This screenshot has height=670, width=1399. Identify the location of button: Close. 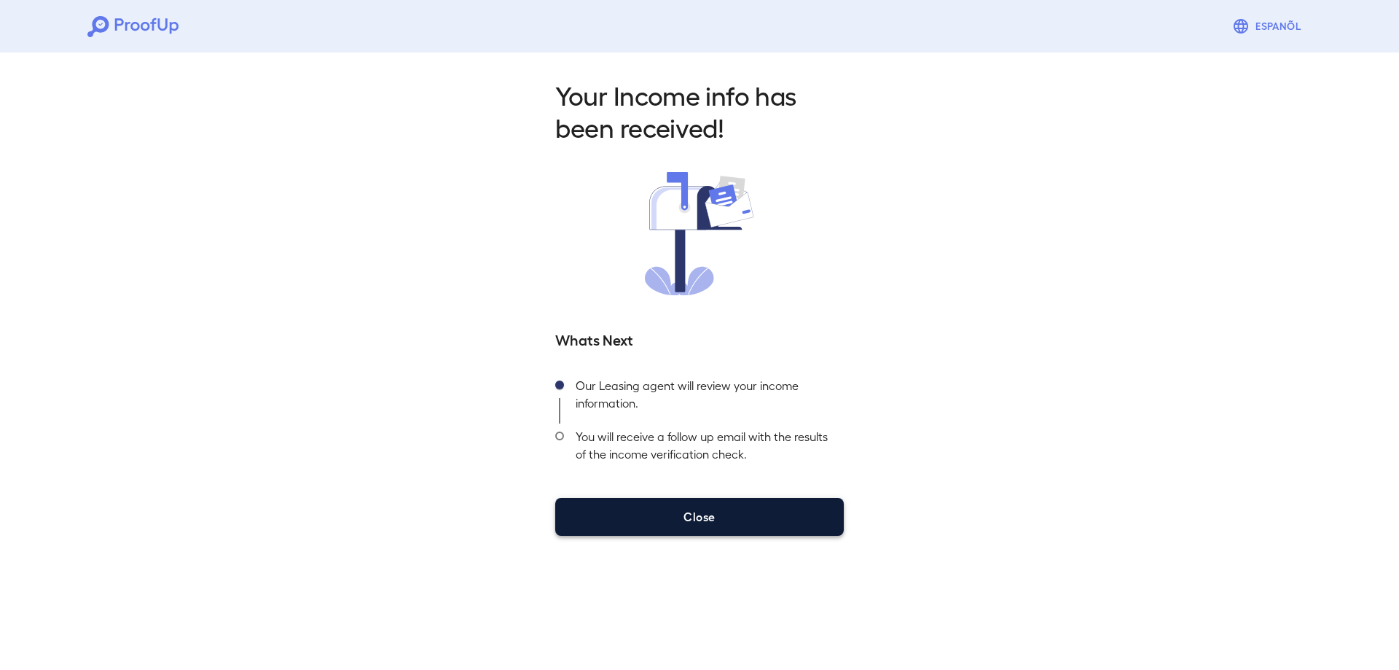
(700, 517).